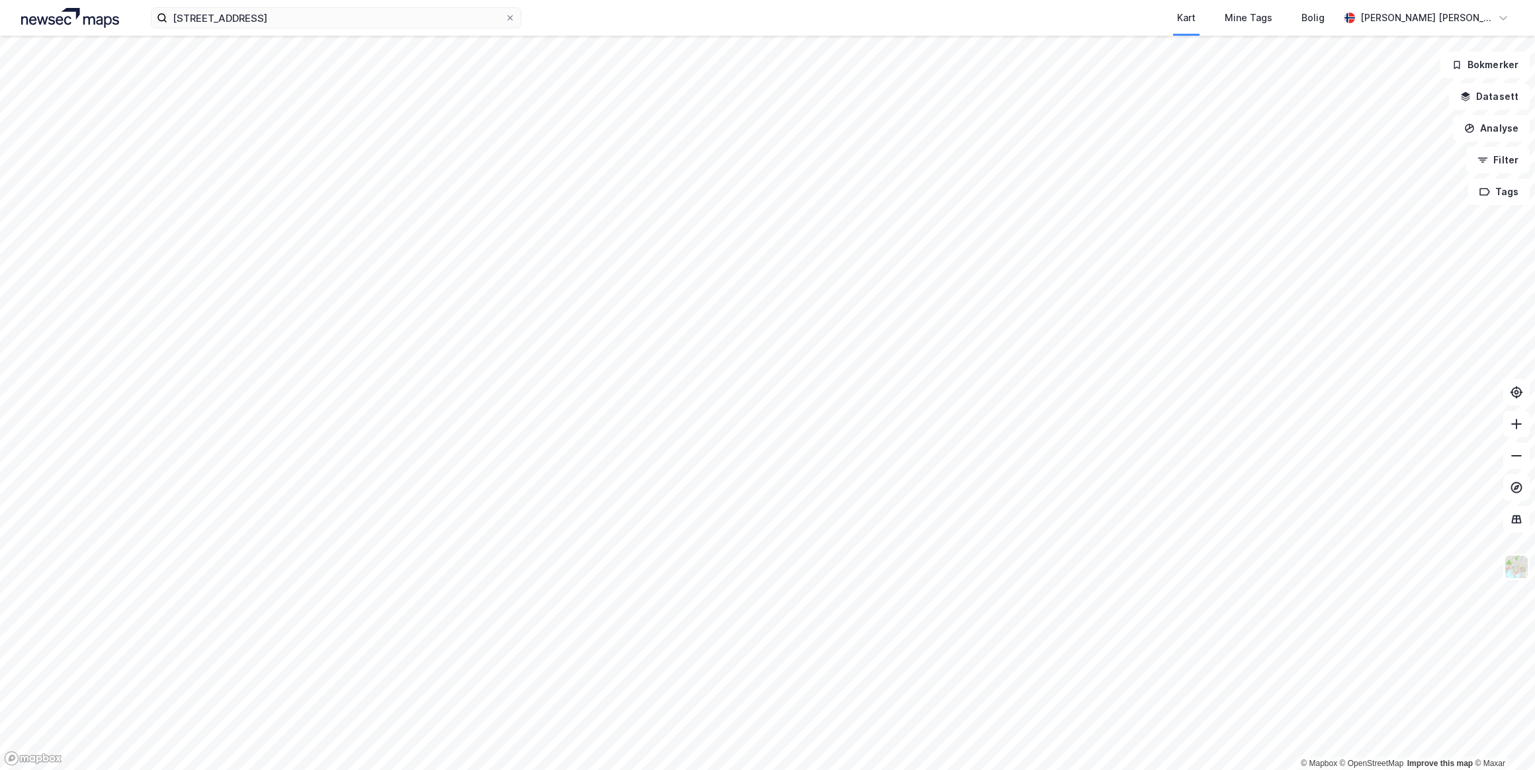 This screenshot has width=1535, height=770. What do you see at coordinates (1249, 18) in the screenshot?
I see `div: Mine Tags` at bounding box center [1249, 18].